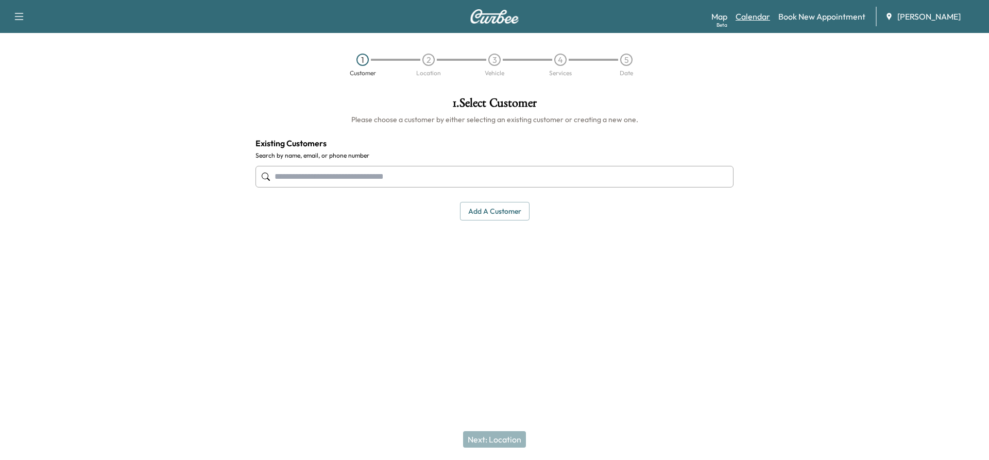  What do you see at coordinates (495, 60) in the screenshot?
I see `div: 3` at bounding box center [495, 60].